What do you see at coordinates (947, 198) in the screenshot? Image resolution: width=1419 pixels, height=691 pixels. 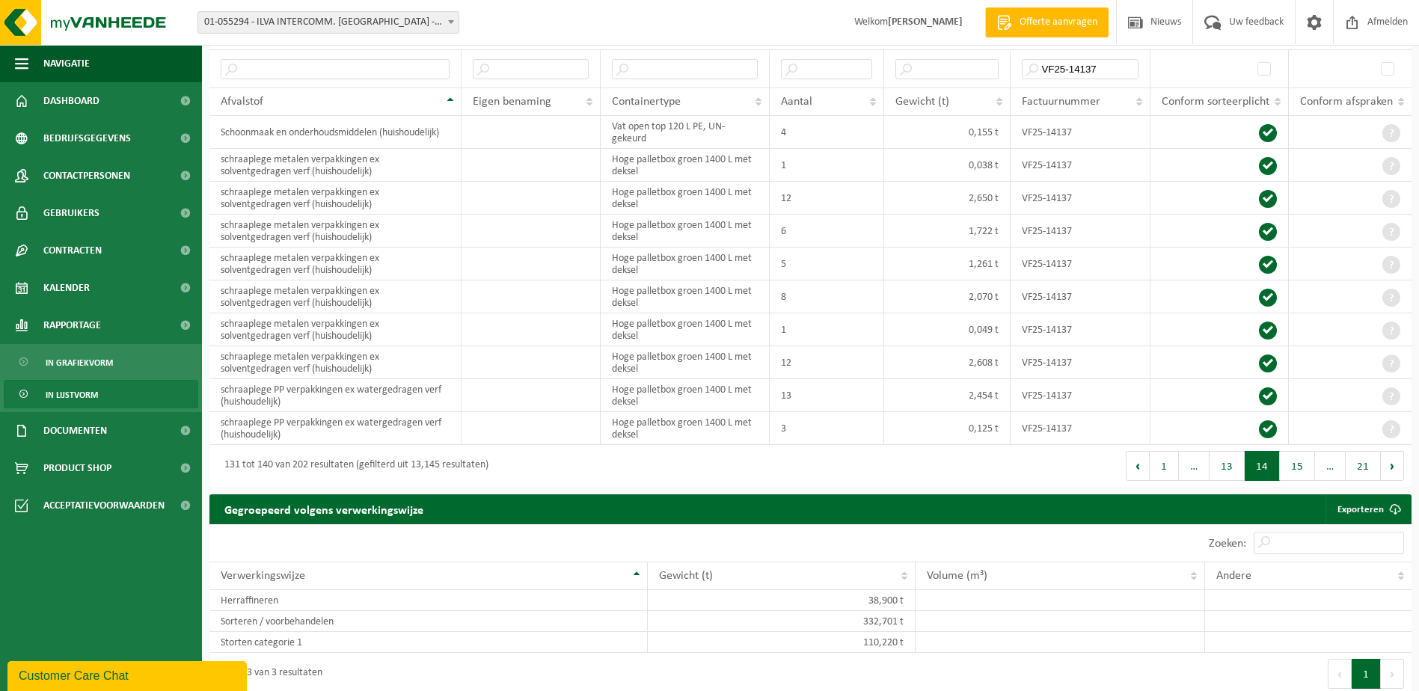 I see `td: 2,650 t` at bounding box center [947, 198].